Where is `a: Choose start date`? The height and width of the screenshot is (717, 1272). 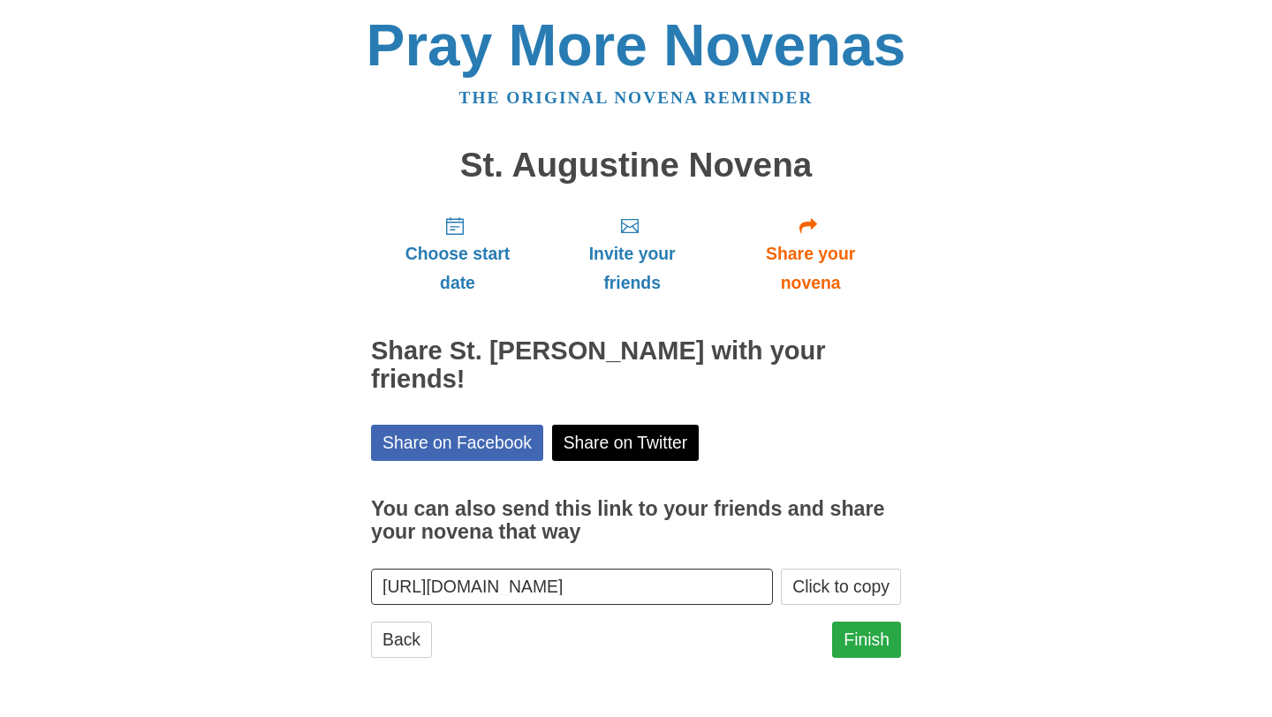
a: Choose start date is located at coordinates (458, 254).